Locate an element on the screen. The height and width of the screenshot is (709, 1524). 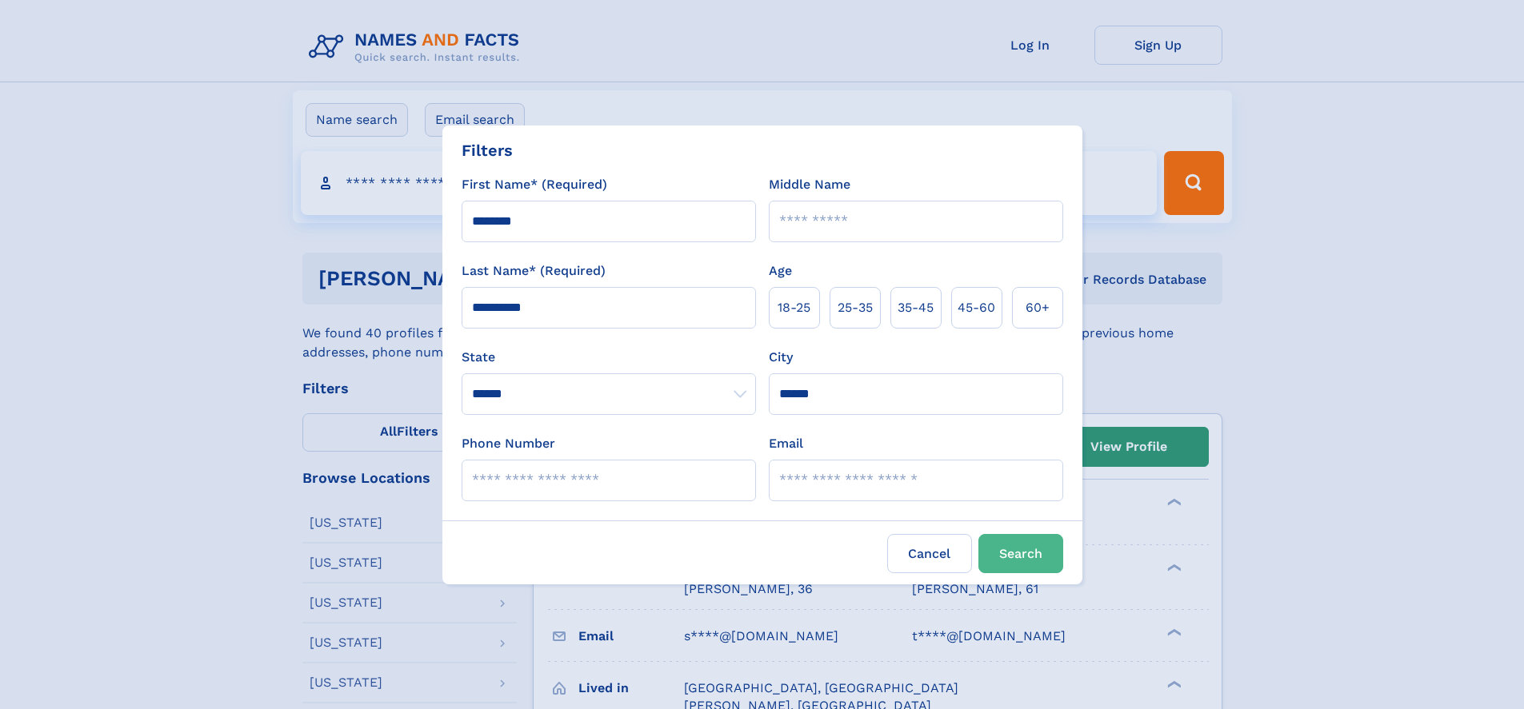
span: 25‑35 is located at coordinates (855, 308).